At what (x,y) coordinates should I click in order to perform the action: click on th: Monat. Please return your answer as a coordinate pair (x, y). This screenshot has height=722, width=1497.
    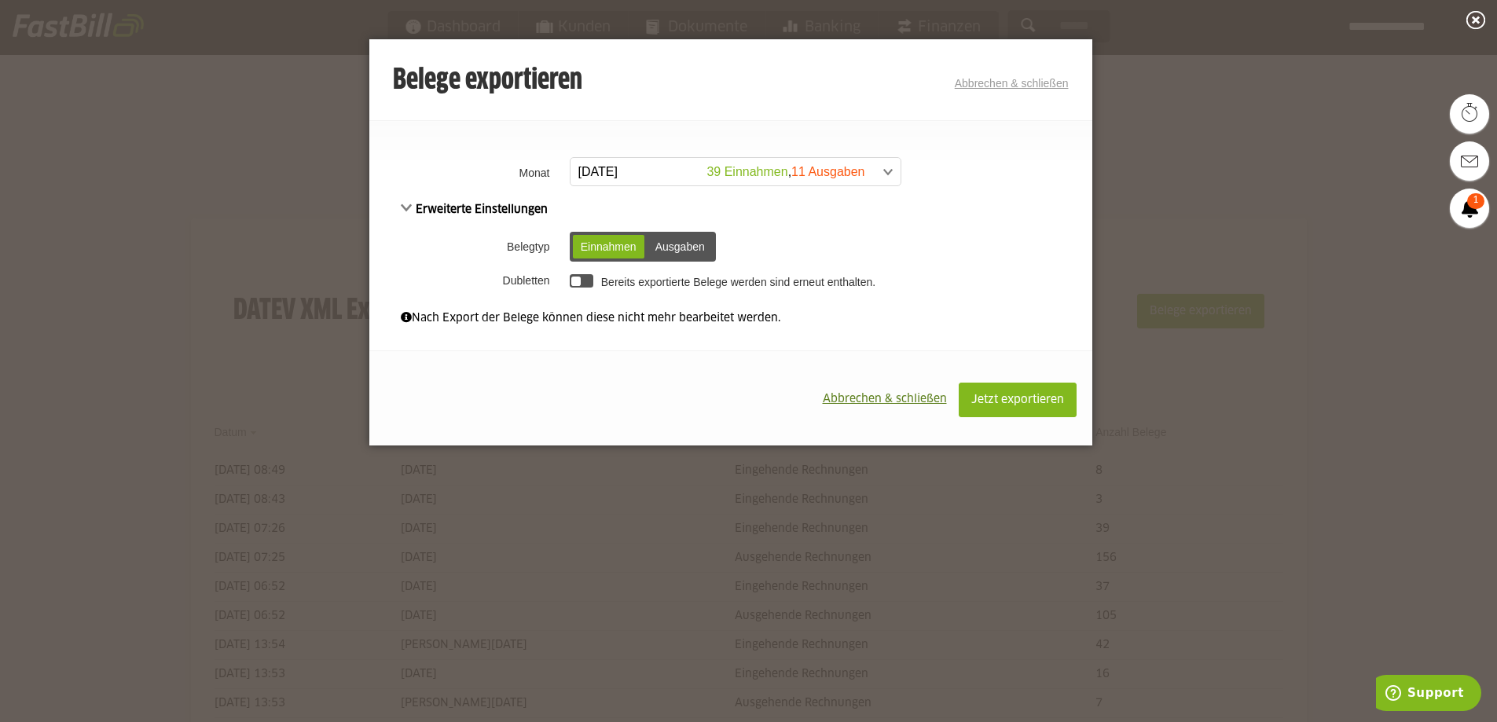
    Looking at the image, I should click on (468, 172).